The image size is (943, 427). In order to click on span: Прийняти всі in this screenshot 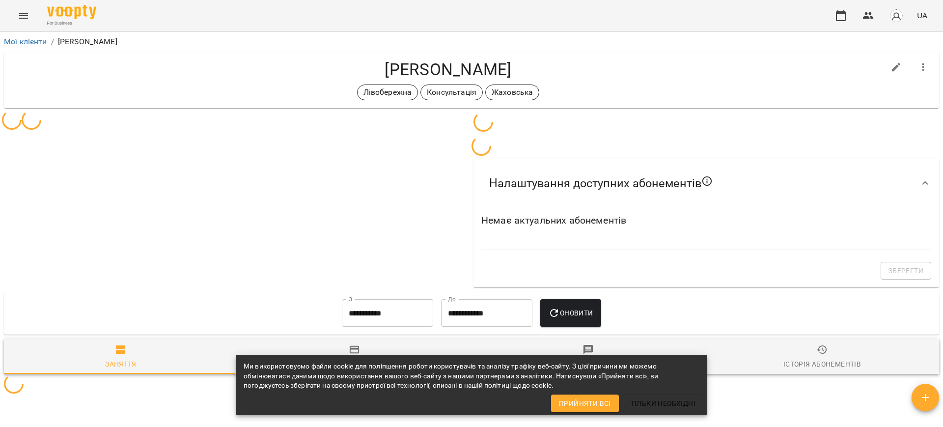, I will do `click(585, 403)`.